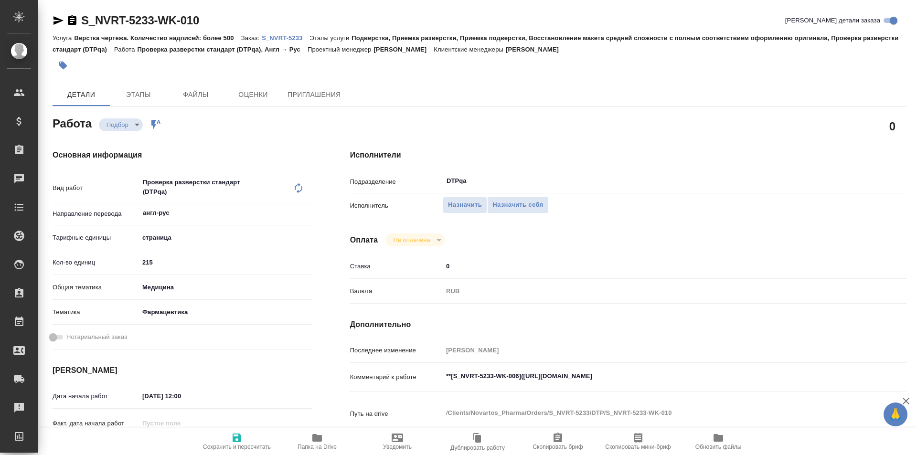 The width and height of the screenshot is (917, 455). I want to click on span: Уведомить, so click(397, 447).